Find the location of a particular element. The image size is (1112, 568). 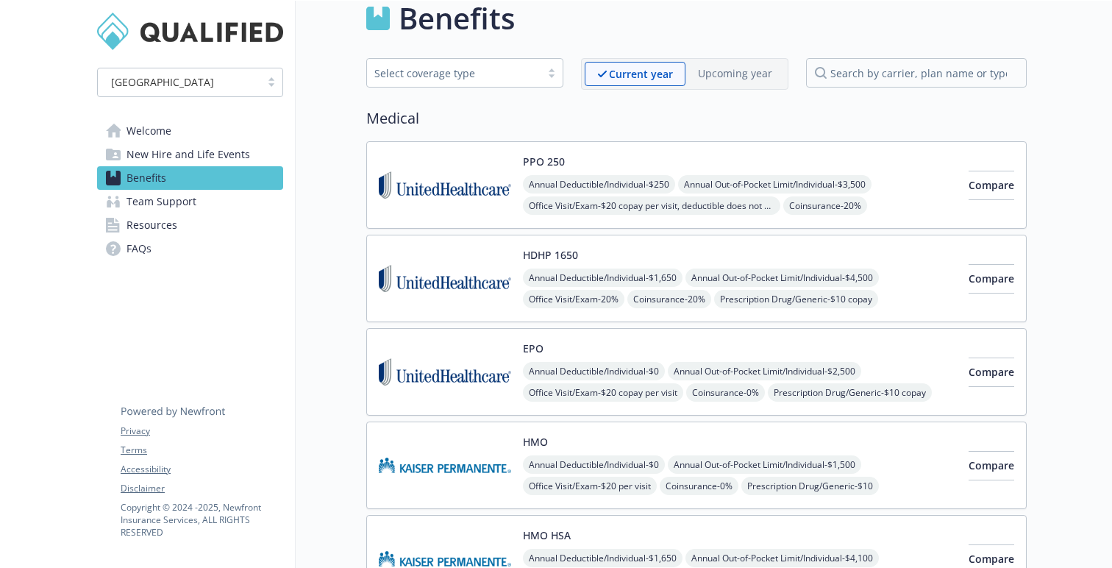

button: HMO HSA is located at coordinates (546, 535).